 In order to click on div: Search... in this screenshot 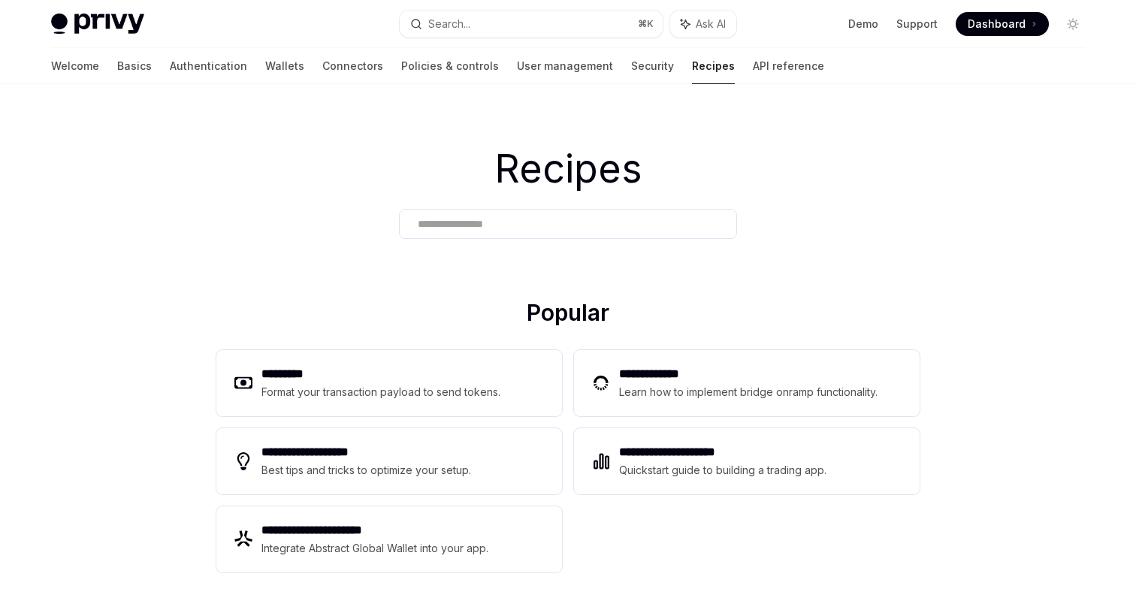, I will do `click(449, 24)`.